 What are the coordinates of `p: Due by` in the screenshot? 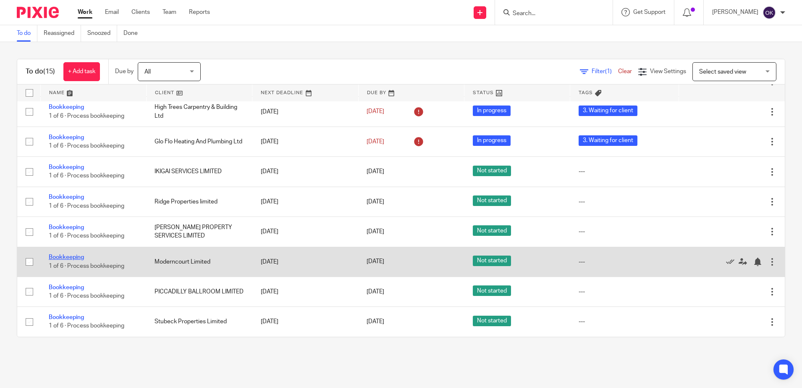 It's located at (124, 71).